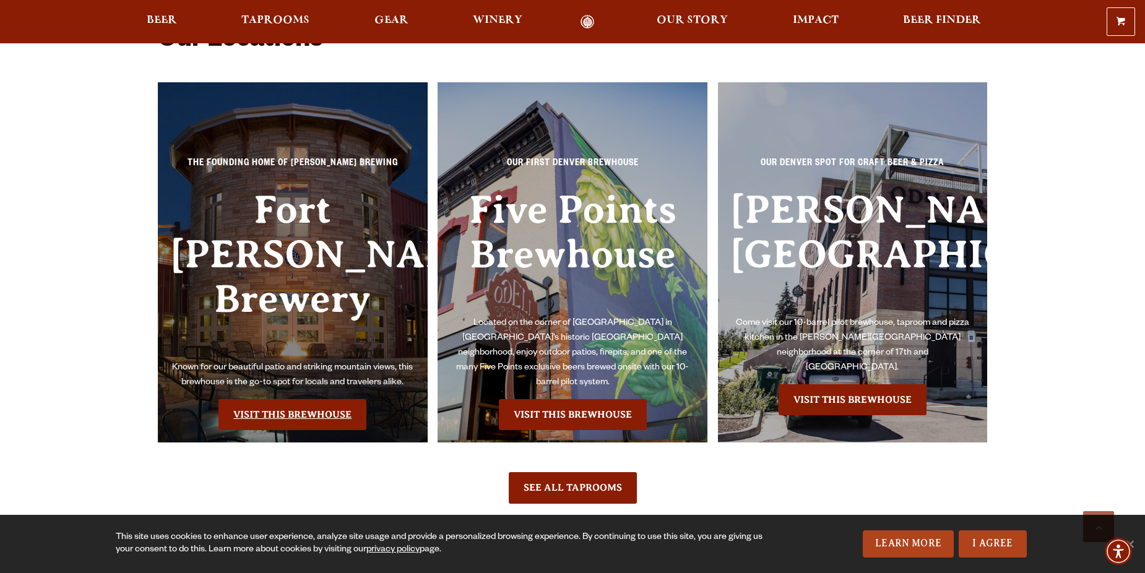  Describe the element at coordinates (908, 544) in the screenshot. I see `a: Learn More` at that location.